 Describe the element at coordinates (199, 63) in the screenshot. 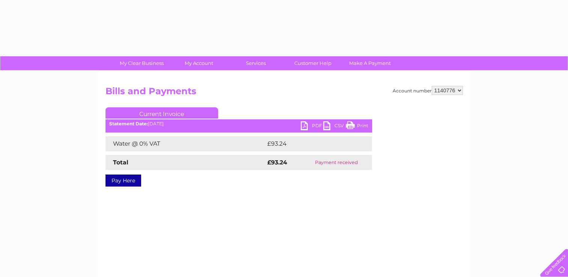

I see `a: My Account` at that location.